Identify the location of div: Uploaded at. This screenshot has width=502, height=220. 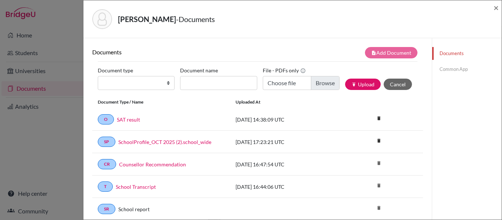
(285, 102).